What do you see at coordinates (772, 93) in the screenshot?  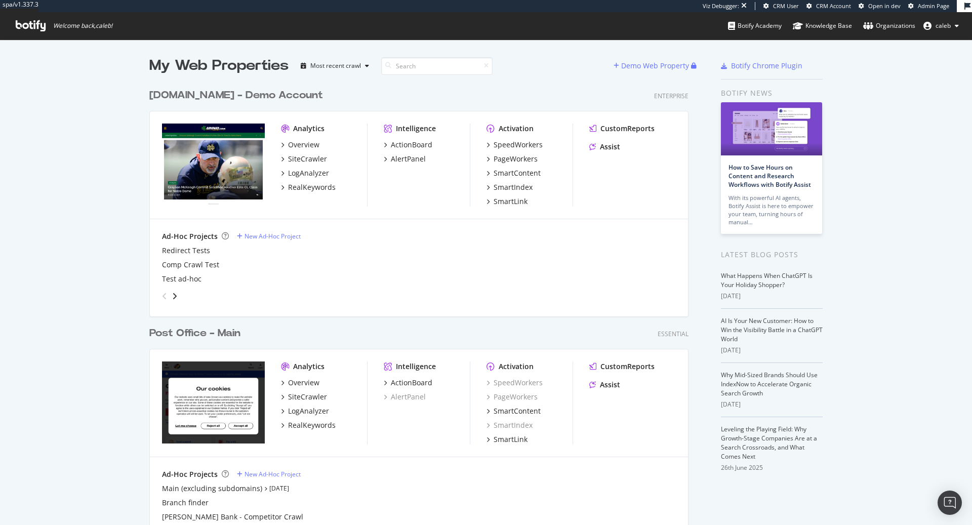 I see `div: Botify news` at bounding box center [772, 93].